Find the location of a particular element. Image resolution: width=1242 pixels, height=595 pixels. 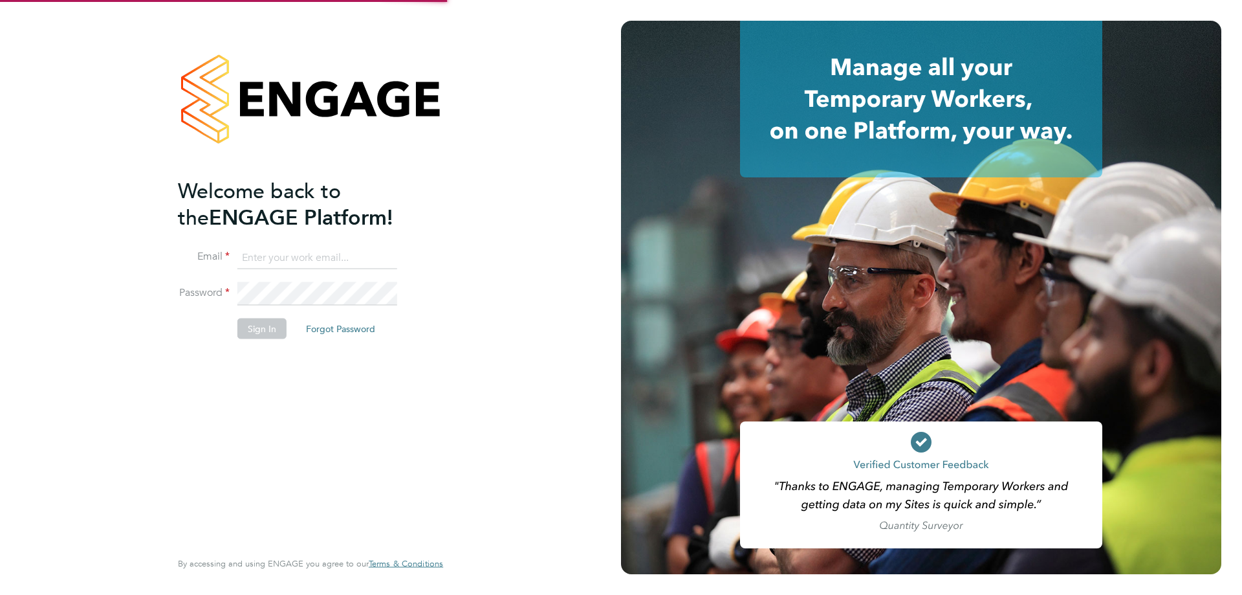

label: Password is located at coordinates (204, 292).